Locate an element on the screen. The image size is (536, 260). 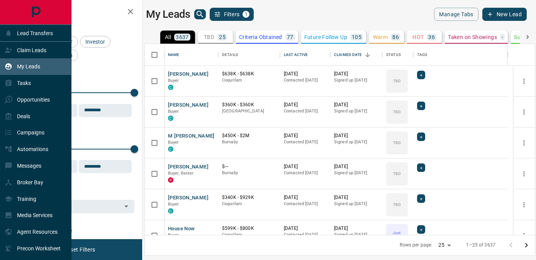
p: Just Browsing is located at coordinates (397, 235).